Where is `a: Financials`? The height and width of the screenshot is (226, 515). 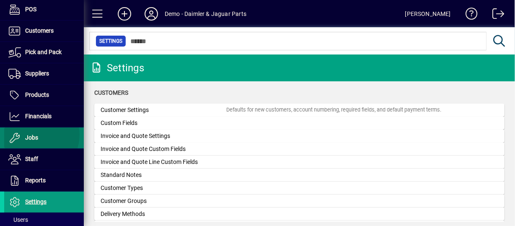 a: Financials is located at coordinates (44, 116).